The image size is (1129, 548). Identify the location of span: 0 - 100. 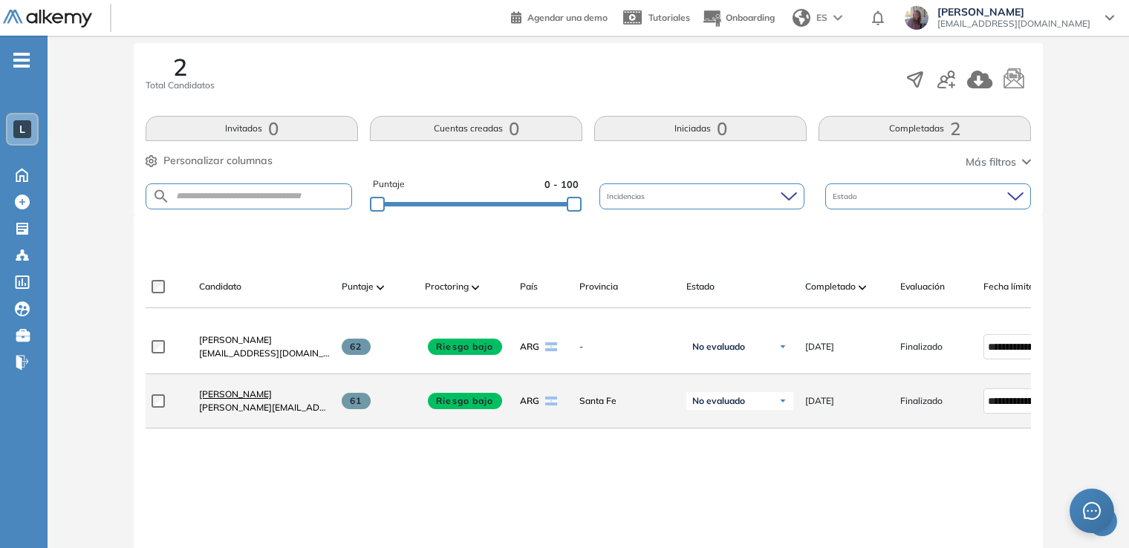
(561, 184).